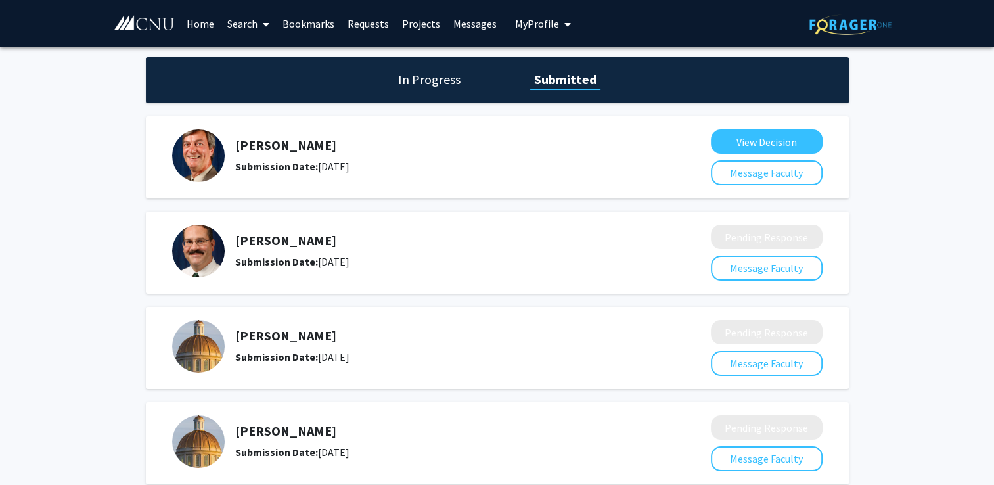 The height and width of the screenshot is (485, 994). Describe the element at coordinates (368, 24) in the screenshot. I see `a: Requests` at that location.